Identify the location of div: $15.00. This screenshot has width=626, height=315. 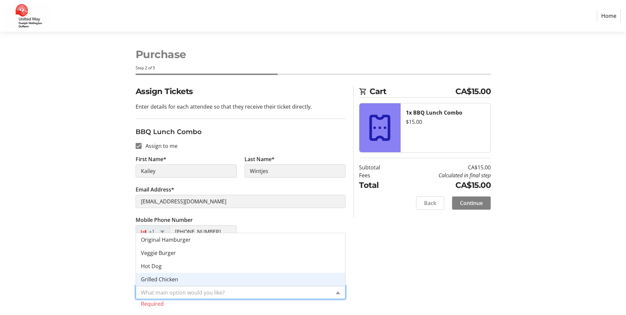
(445, 122).